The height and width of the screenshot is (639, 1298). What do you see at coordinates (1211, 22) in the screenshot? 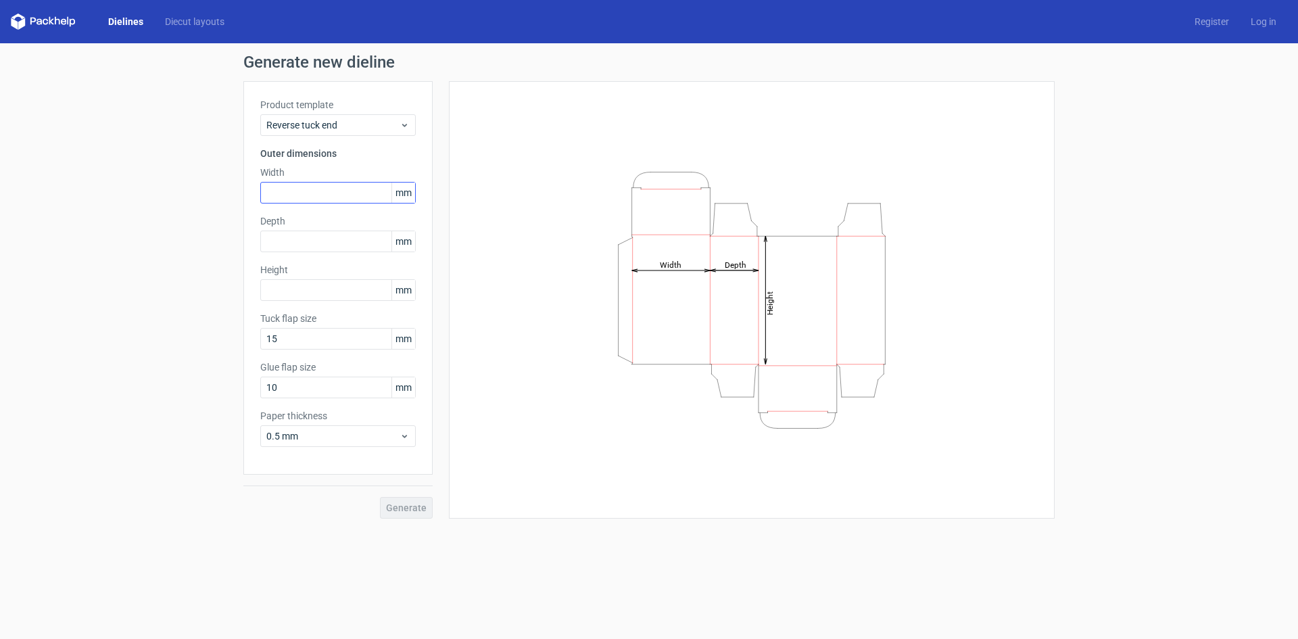
I see `a: Register` at bounding box center [1211, 22].